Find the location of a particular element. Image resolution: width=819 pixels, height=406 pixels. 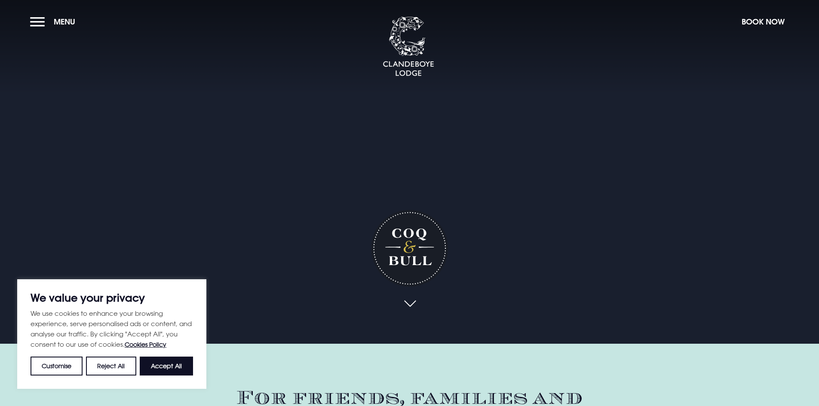

img: Clandeboye Lodge is located at coordinates (408, 47).